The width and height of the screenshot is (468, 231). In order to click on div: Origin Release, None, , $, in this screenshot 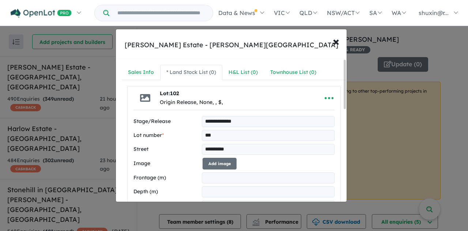, I will do `click(191, 102)`.